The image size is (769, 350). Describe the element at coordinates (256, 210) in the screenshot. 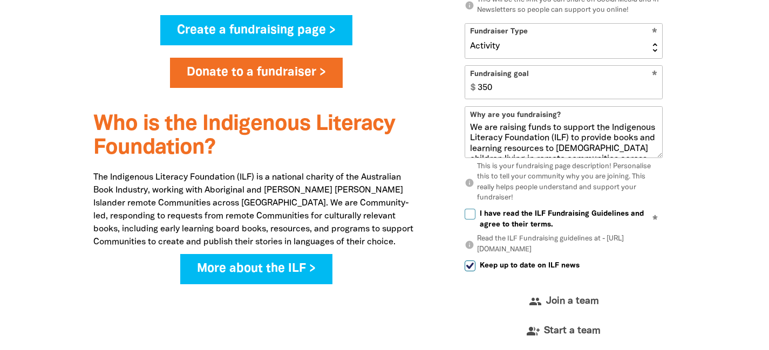

I see `p: The Indigenous Literacy Foundation (ILF) is a national charity of the Australian Book Industry, w...` at that location.